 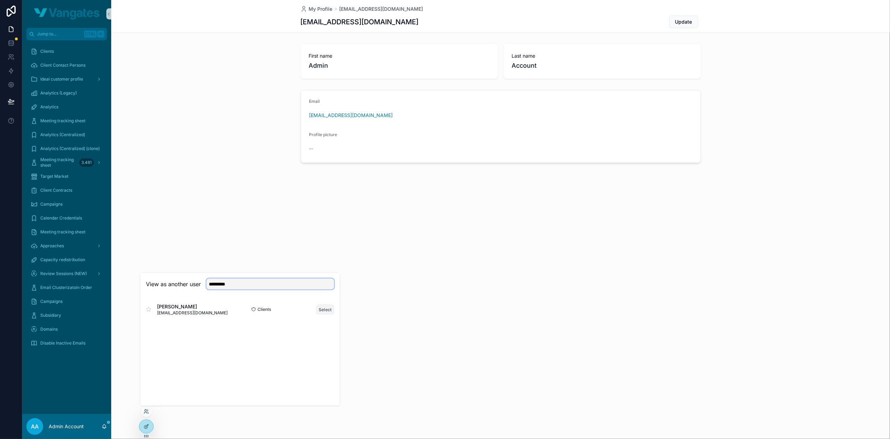 What do you see at coordinates (399, 56) in the screenshot?
I see `span: First name` at bounding box center [399, 56].